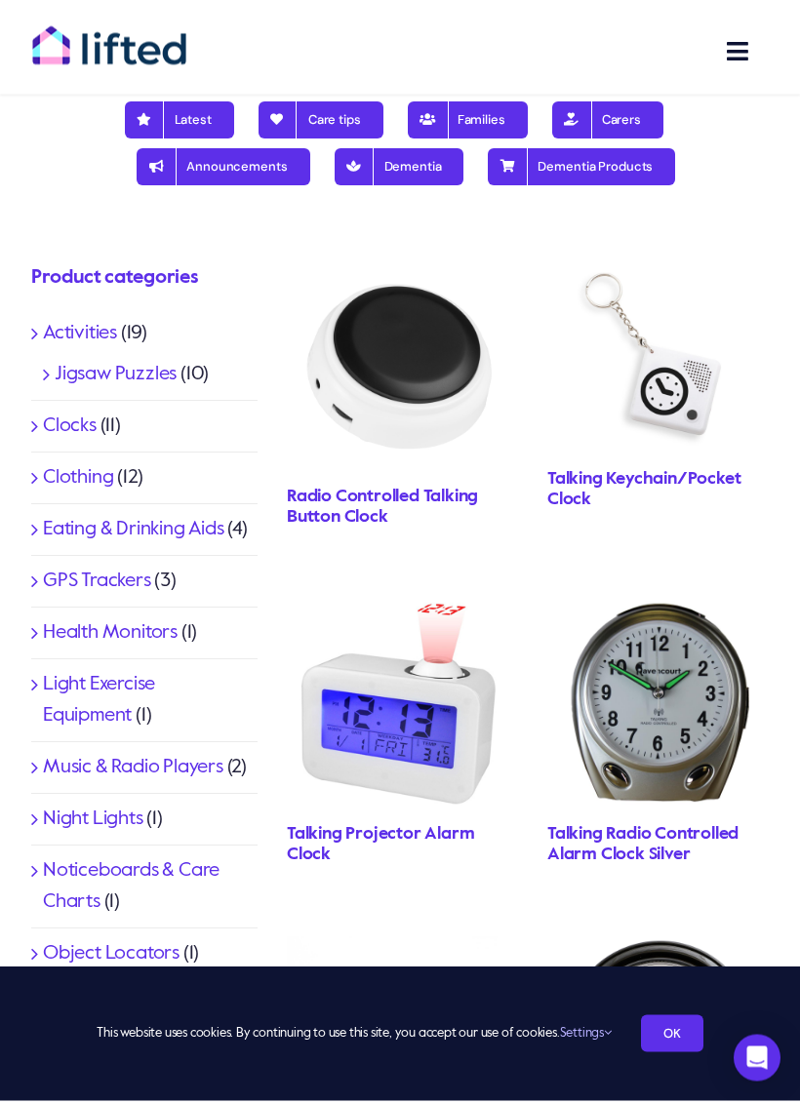  Describe the element at coordinates (643, 848) in the screenshot. I see `a: Talking Radio Controlled Alarm Clock Silver` at that location.